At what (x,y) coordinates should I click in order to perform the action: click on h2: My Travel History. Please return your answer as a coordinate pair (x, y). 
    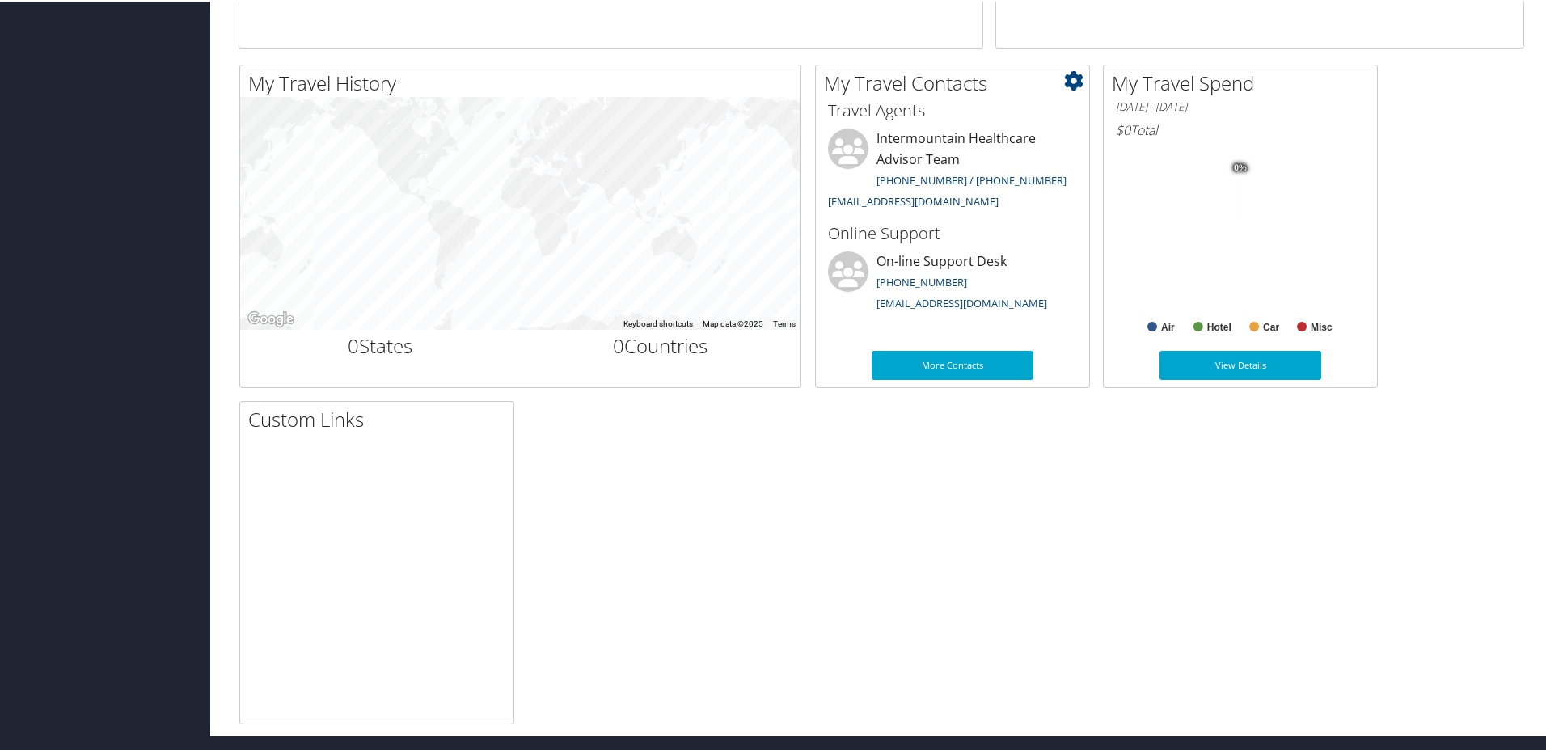
    Looking at the image, I should click on (524, 82).